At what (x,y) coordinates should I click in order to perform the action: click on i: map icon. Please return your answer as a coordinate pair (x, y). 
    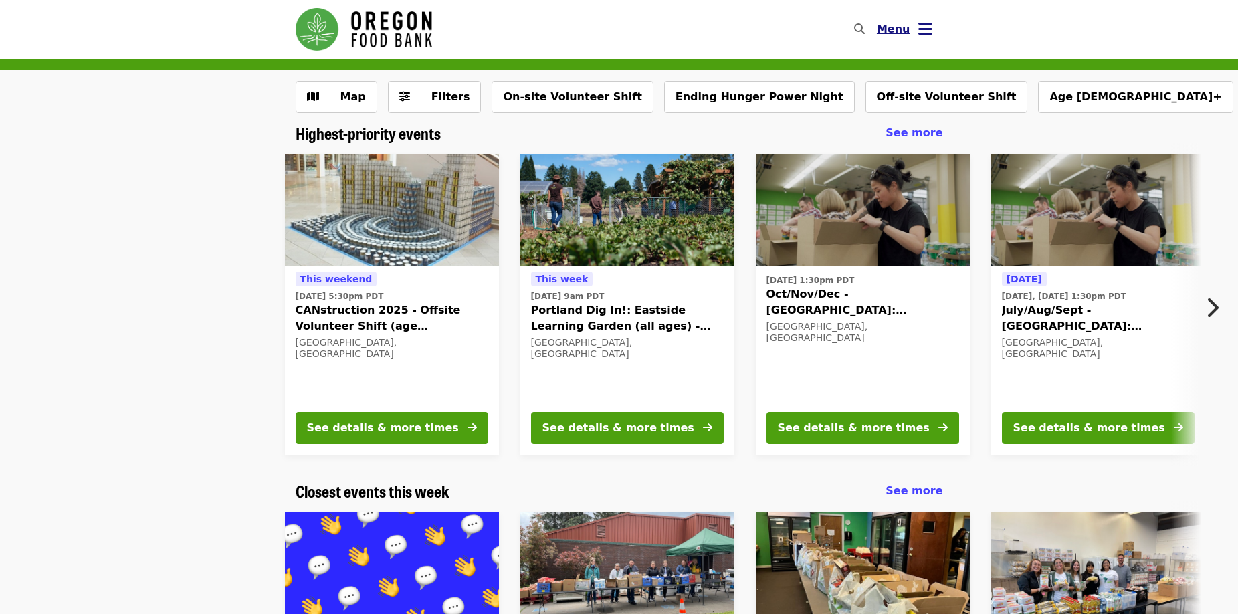
    Looking at the image, I should click on (313, 96).